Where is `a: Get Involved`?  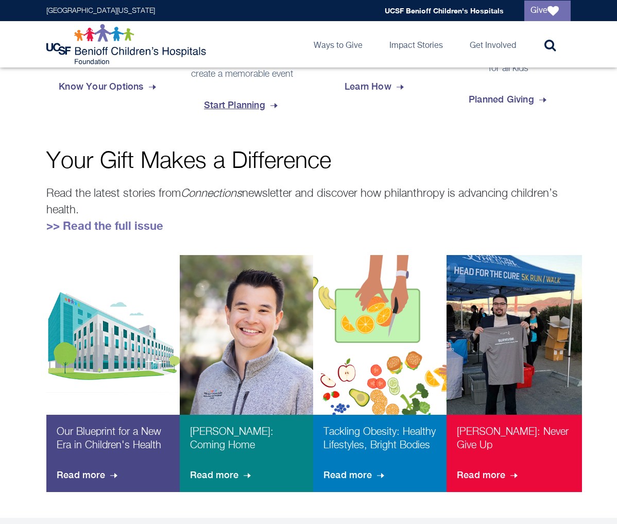 a: Get Involved is located at coordinates (493, 44).